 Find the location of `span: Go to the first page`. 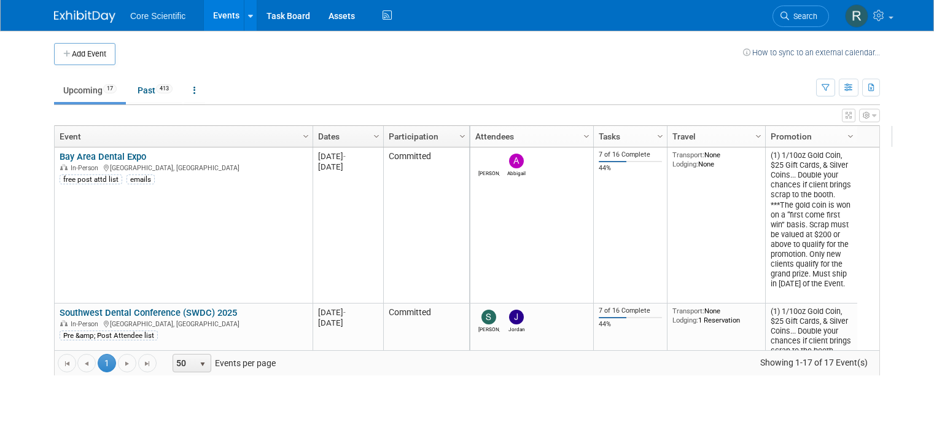

span: Go to the first page is located at coordinates (67, 363).